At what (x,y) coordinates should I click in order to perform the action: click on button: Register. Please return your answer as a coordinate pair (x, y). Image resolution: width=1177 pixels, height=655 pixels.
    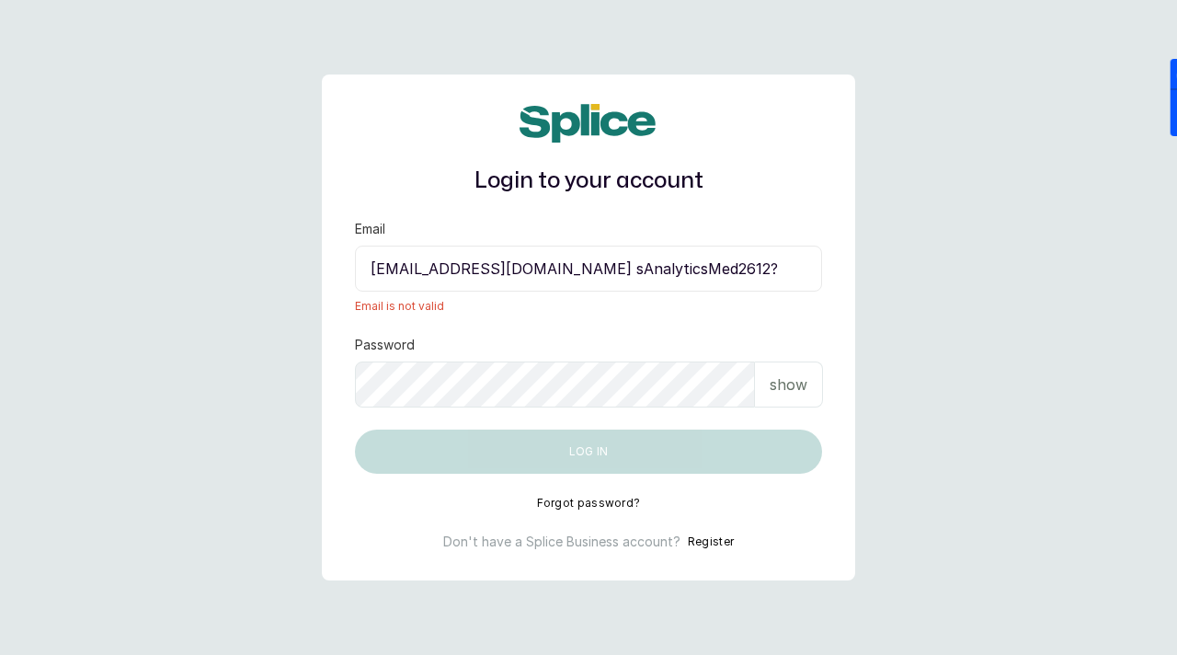
    Looking at the image, I should click on (711, 542).